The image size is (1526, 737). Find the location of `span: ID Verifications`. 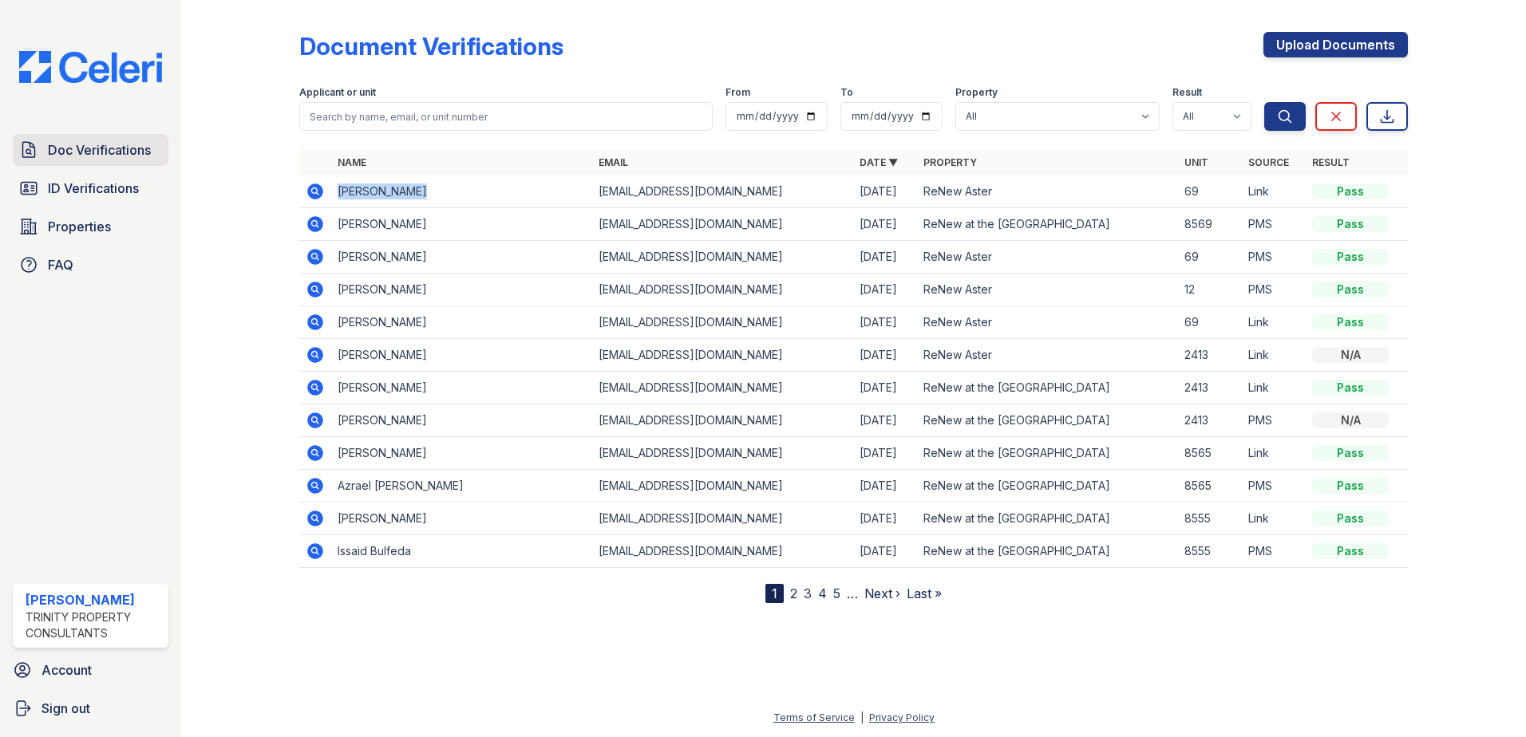

span: ID Verifications is located at coordinates (93, 188).